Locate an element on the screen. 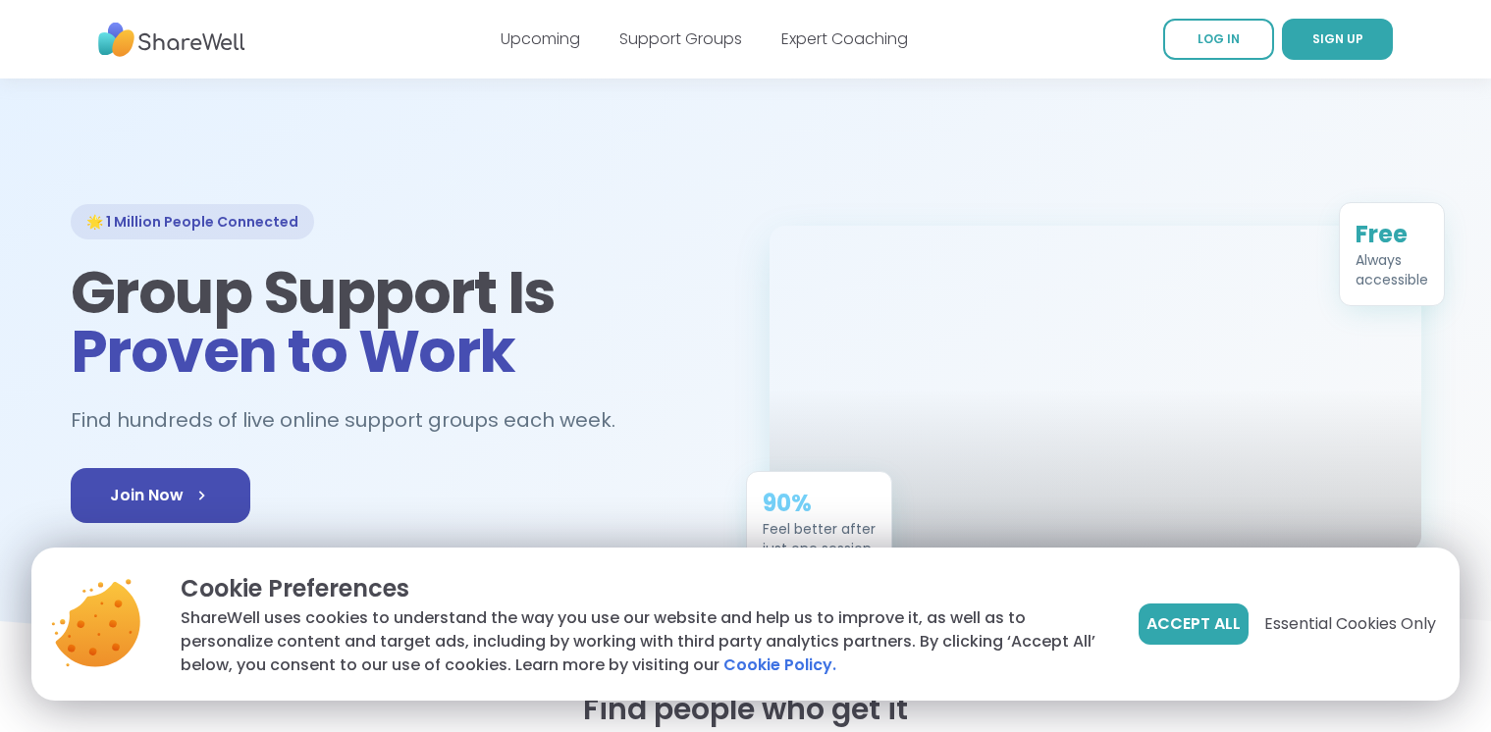 The height and width of the screenshot is (732, 1491). h2: Find people who get it is located at coordinates (746, 710).